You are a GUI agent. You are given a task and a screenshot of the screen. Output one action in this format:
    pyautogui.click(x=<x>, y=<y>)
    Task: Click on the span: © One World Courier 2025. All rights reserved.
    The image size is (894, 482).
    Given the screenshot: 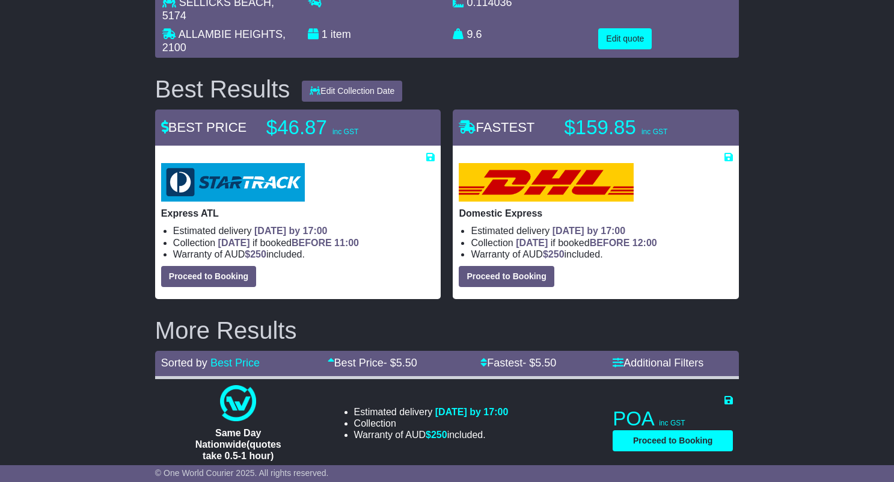 What is the action you would take?
    pyautogui.click(x=242, y=473)
    